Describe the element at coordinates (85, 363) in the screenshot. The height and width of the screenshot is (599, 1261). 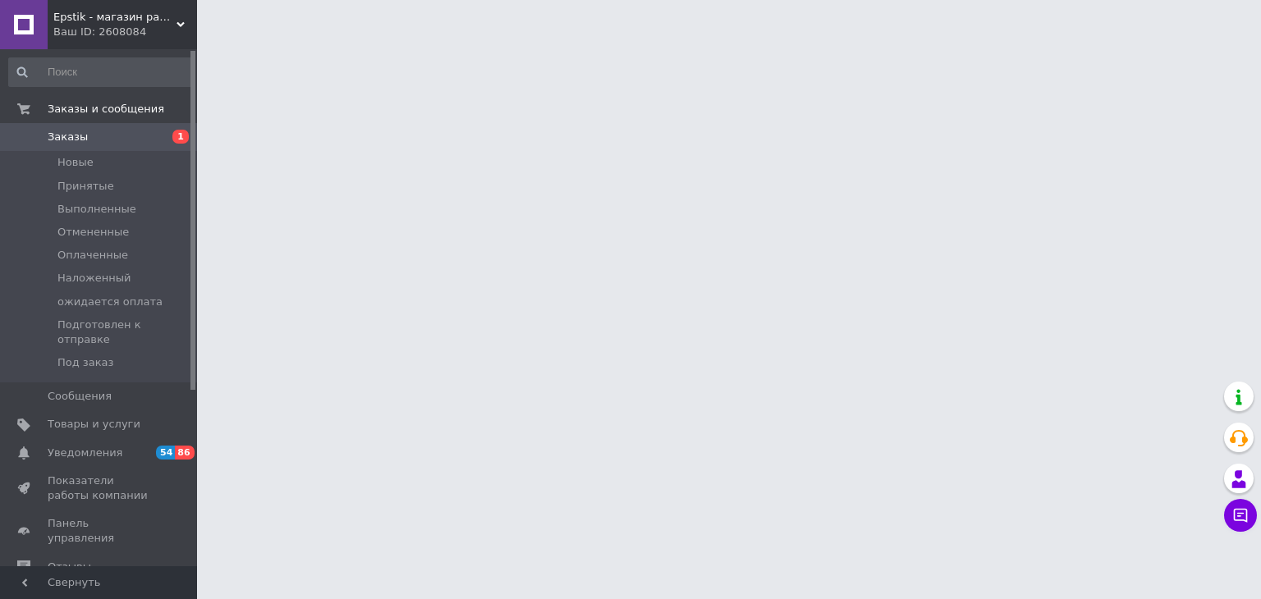
I see `span: Под заказ` at that location.